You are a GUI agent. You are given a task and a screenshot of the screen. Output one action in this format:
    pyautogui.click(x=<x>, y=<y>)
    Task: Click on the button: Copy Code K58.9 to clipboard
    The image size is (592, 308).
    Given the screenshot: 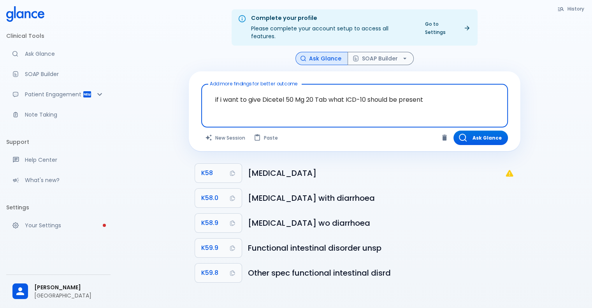 What is the action you would take?
    pyautogui.click(x=218, y=223)
    